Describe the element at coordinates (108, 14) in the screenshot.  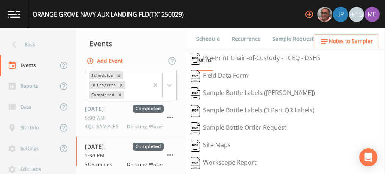
I see `div: ORANGE GROVE NAVY AUX LANDING FLD (TX1250029)` at that location.